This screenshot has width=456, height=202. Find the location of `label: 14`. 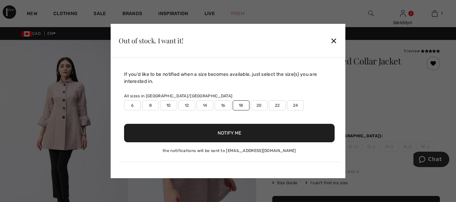

label: 14 is located at coordinates (205, 105).